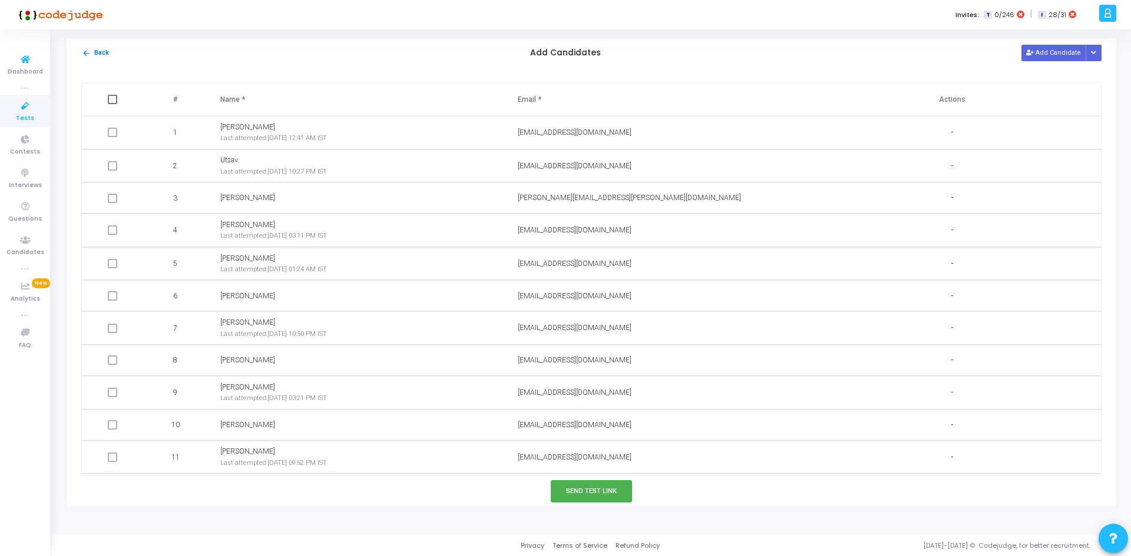  I want to click on span: 28/31, so click(1057, 15).